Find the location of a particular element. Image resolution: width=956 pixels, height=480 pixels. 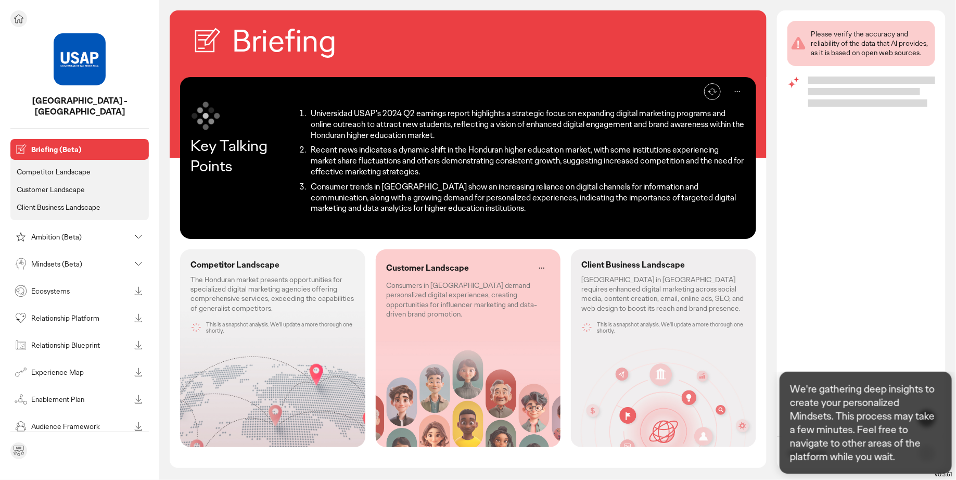

p: Ambition (Beta) is located at coordinates (81, 237).